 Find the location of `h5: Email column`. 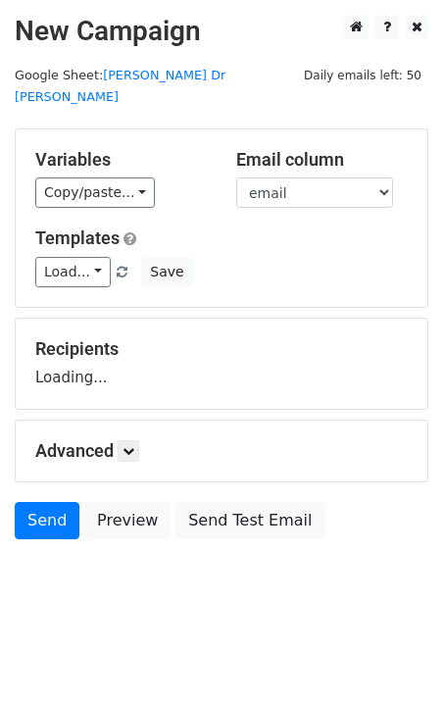

h5: Email column is located at coordinates (322, 160).